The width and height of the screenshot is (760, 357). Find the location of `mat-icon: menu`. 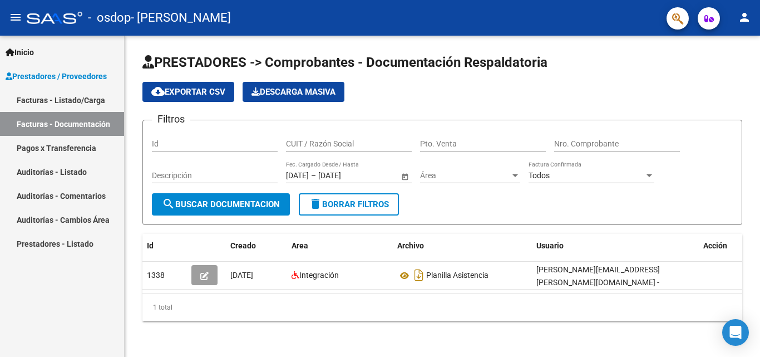

mat-icon: menu is located at coordinates (16, 17).